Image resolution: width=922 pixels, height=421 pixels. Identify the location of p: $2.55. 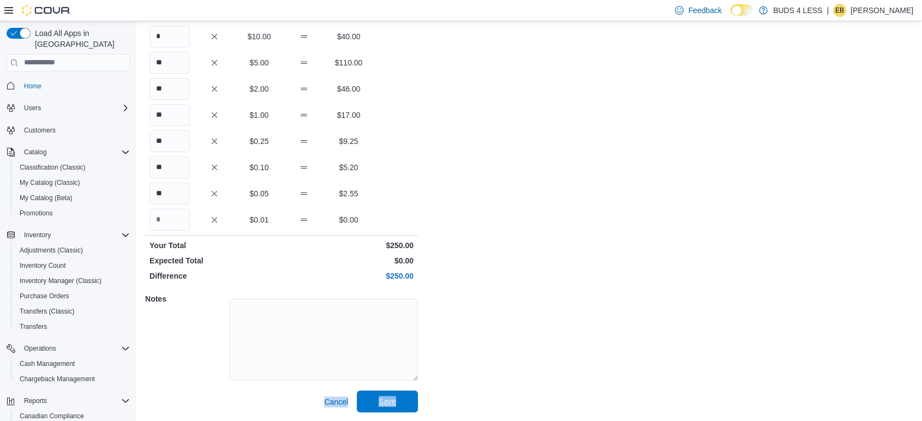
(349, 194).